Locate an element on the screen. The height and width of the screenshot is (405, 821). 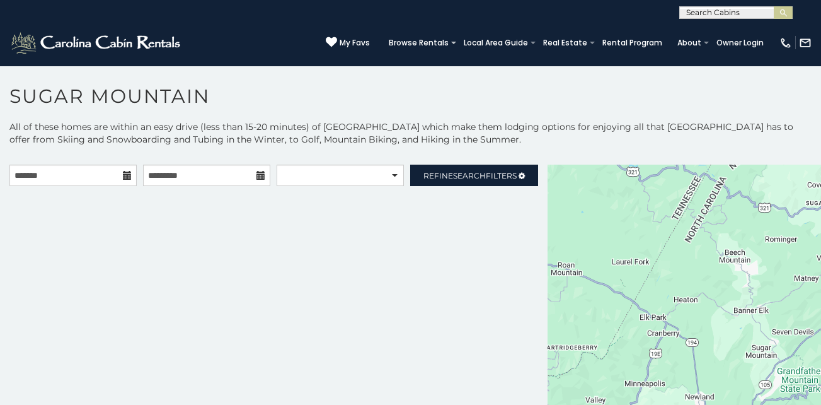
span: Search is located at coordinates (469, 175).